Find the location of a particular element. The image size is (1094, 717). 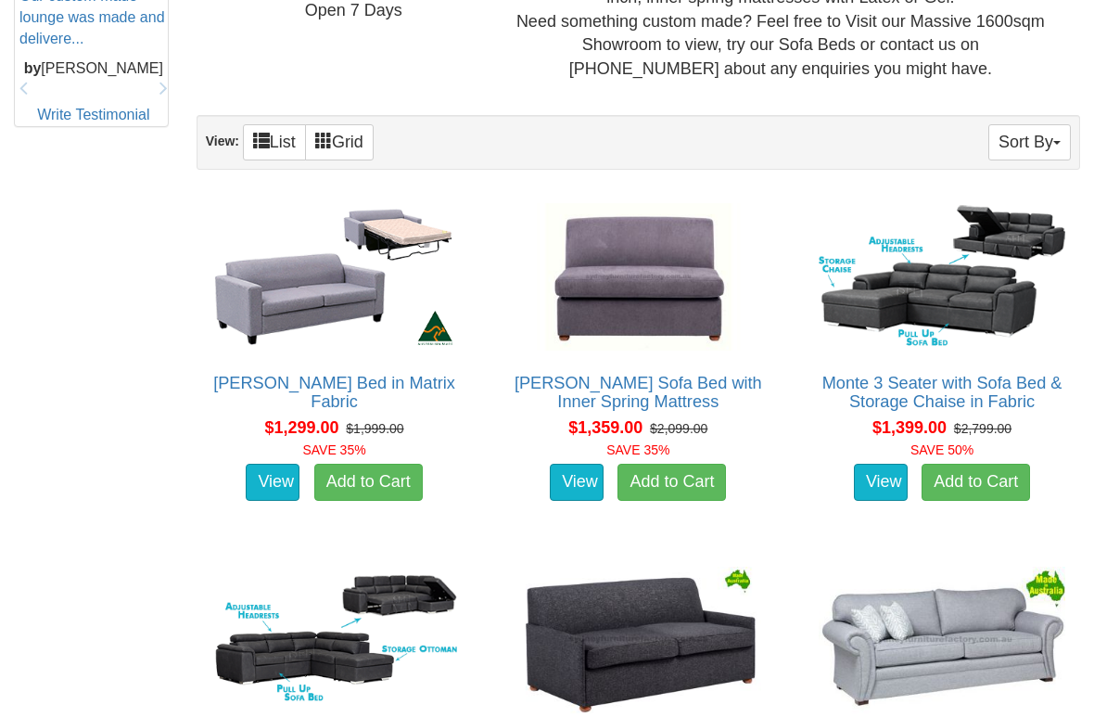

strong: View: is located at coordinates (223, 141).